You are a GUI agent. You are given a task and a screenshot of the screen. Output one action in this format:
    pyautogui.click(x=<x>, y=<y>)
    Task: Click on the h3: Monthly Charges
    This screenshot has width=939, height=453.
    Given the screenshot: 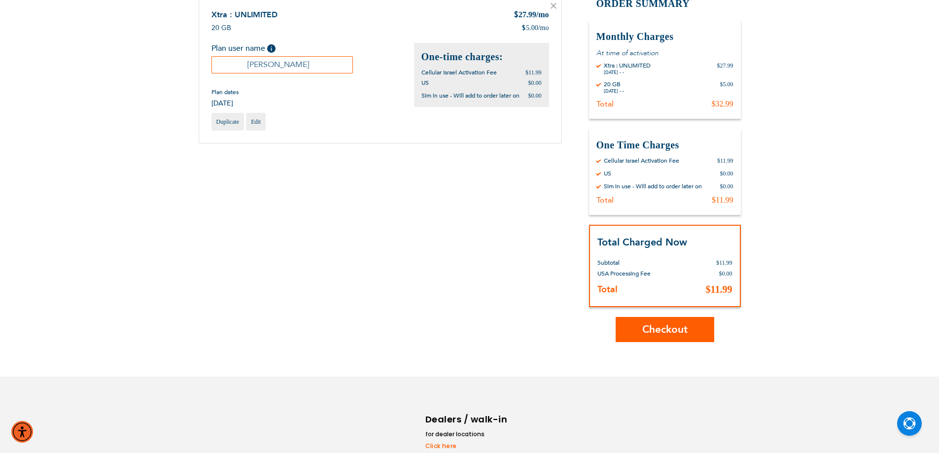 What is the action you would take?
    pyautogui.click(x=665, y=36)
    